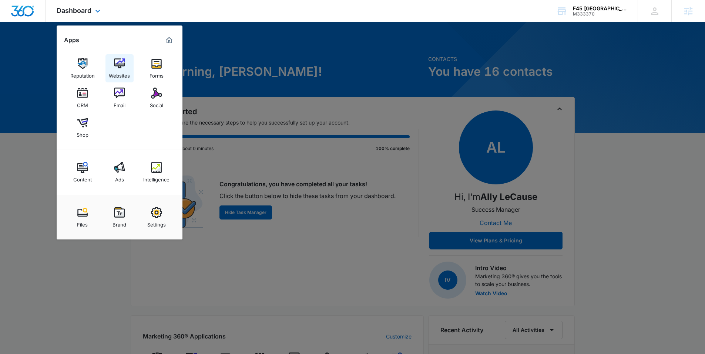  I want to click on a: Content, so click(82, 172).